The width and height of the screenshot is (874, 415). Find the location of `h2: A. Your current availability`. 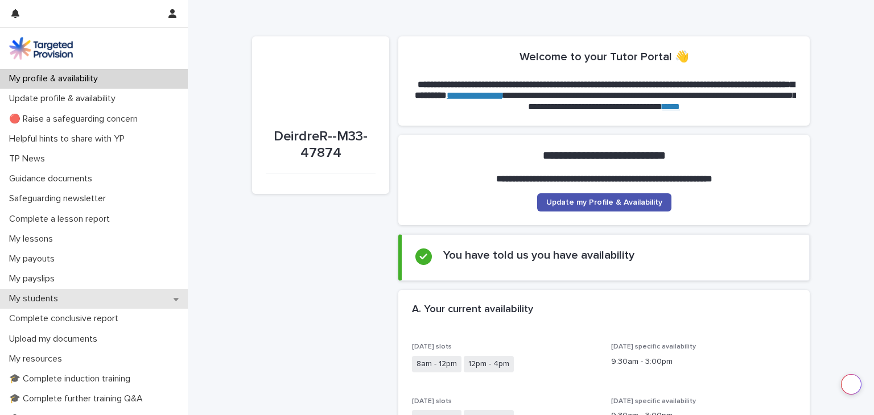

h2: A. Your current availability is located at coordinates (472, 310).